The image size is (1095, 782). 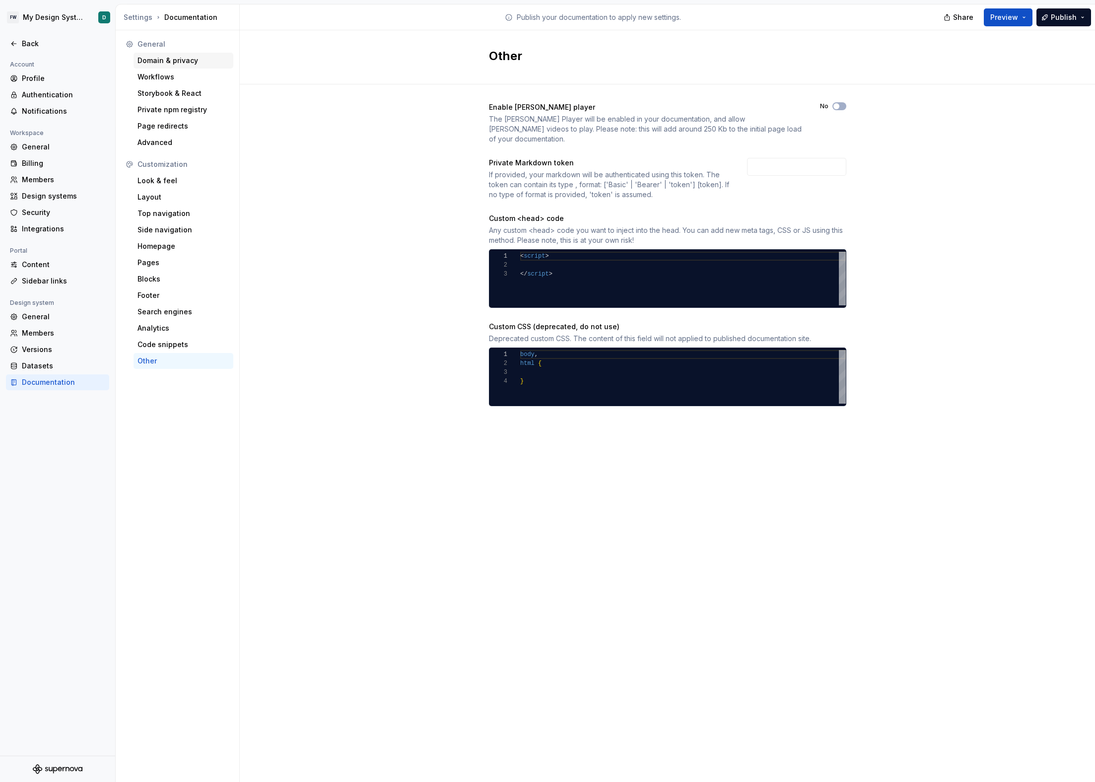 What do you see at coordinates (183, 197) in the screenshot?
I see `a: Layout` at bounding box center [183, 197].